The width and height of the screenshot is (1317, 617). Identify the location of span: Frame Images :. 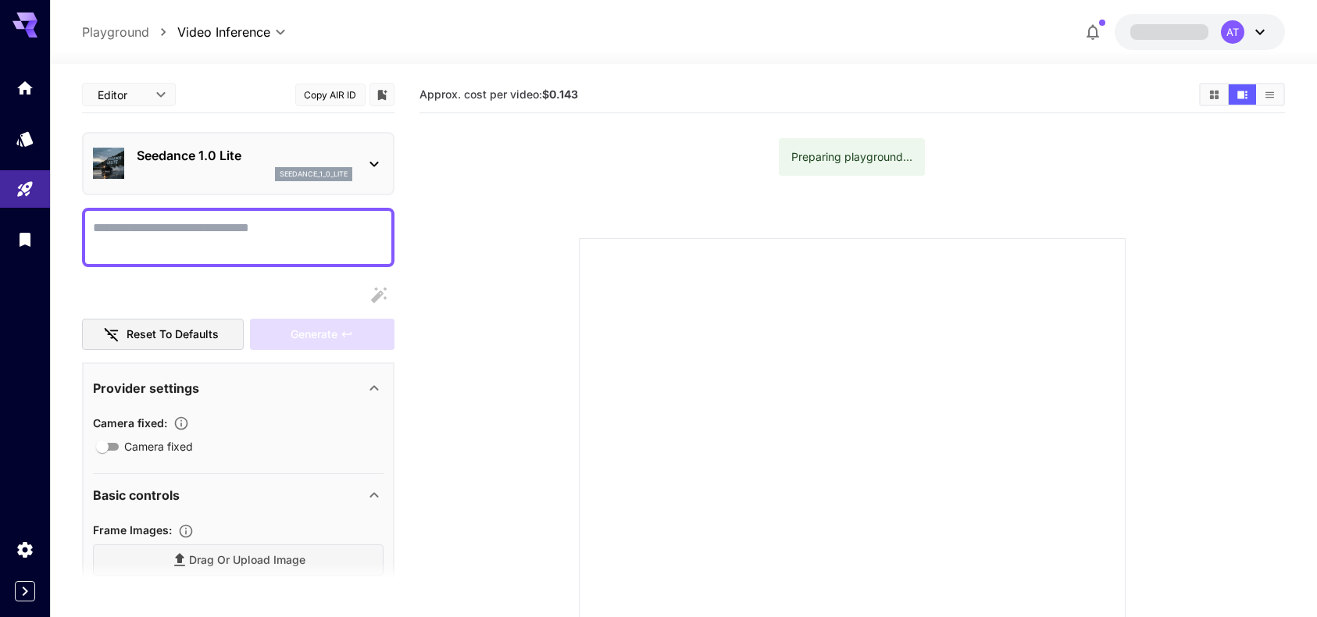
(132, 530).